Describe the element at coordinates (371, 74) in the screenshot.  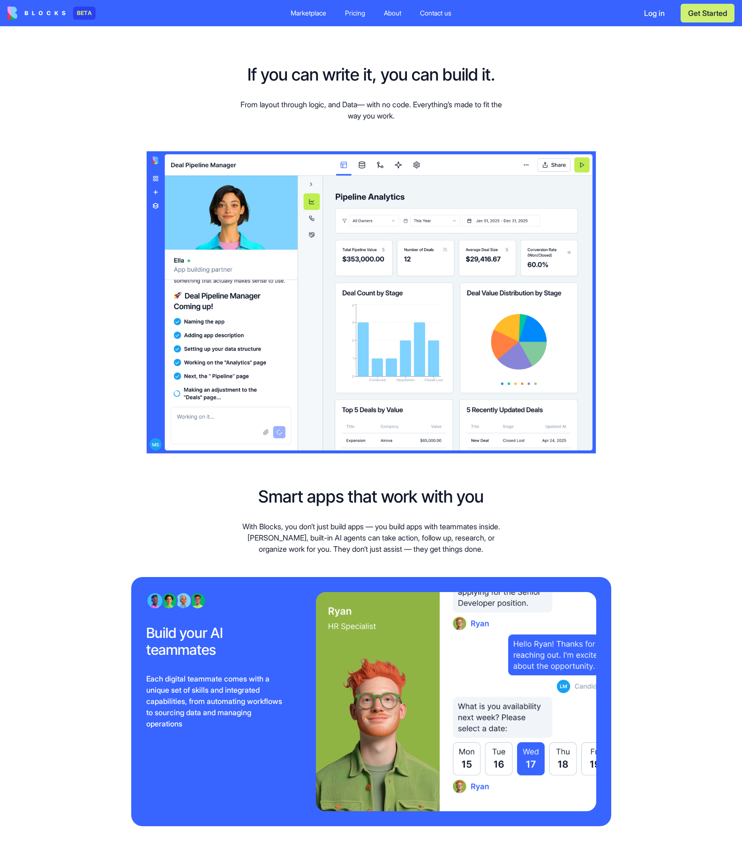
I see `h2: If you can write it, you can build it.` at that location.